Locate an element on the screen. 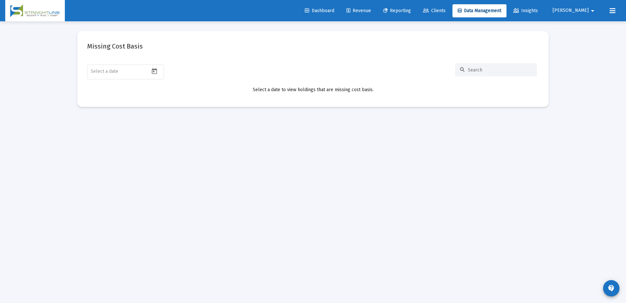  span: Clients is located at coordinates (434, 10).